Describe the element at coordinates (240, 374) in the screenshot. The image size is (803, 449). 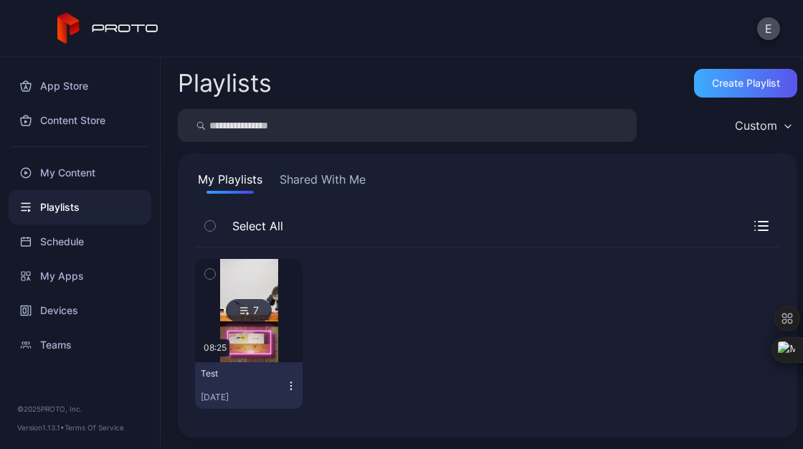
I see `div: Test` at that location.